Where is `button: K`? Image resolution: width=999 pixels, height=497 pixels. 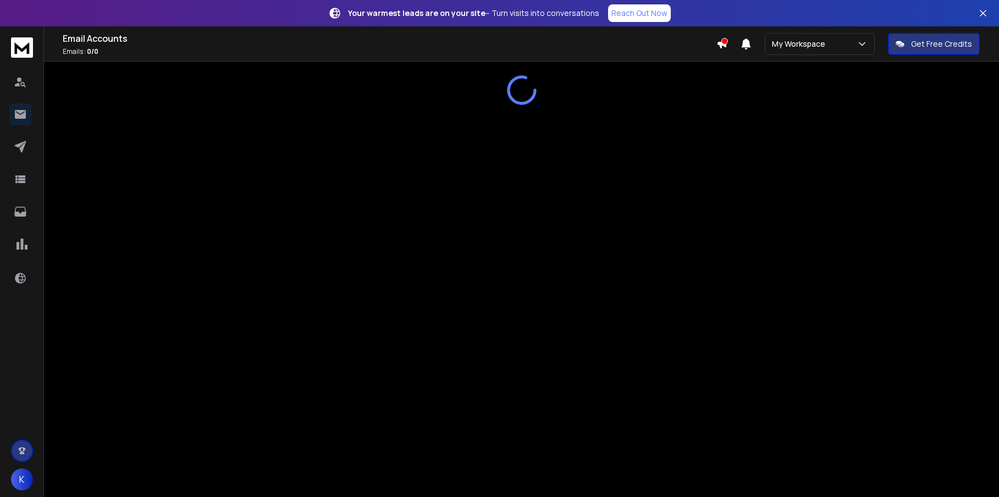
button: K is located at coordinates (22, 479).